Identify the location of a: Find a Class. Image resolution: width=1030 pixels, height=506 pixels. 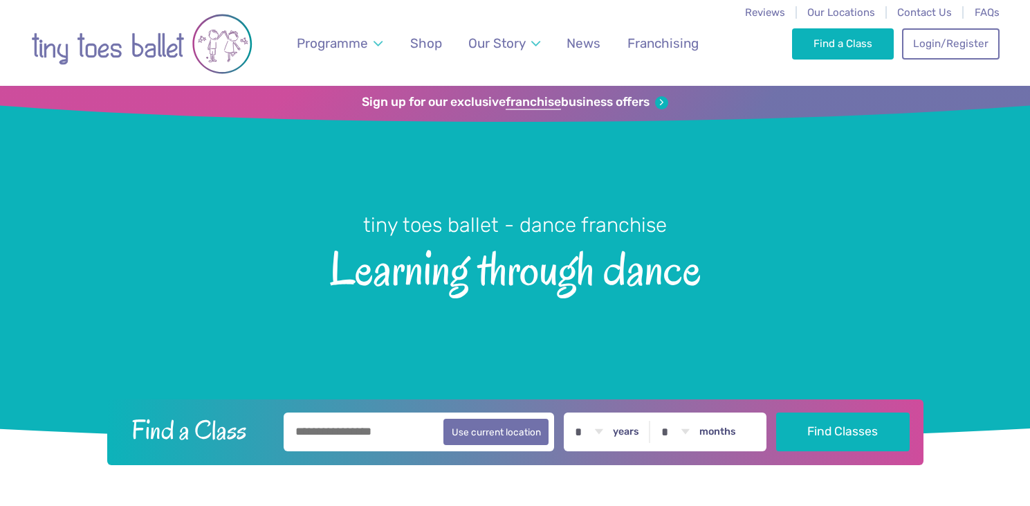
(843, 44).